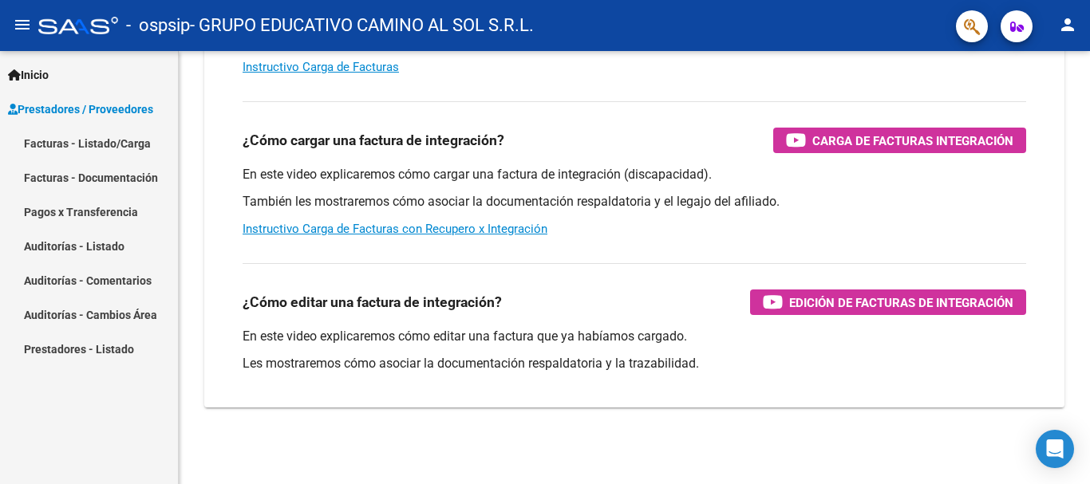 Image resolution: width=1090 pixels, height=484 pixels. Describe the element at coordinates (321, 67) in the screenshot. I see `a: Instructivo Carga de Facturas` at that location.